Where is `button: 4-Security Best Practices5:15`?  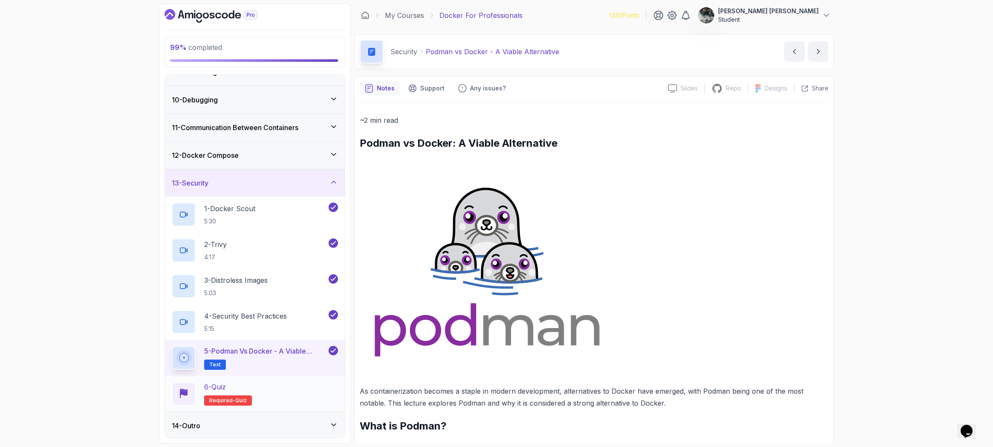 button: 4-Security Best Practices5:15 is located at coordinates (255, 322).